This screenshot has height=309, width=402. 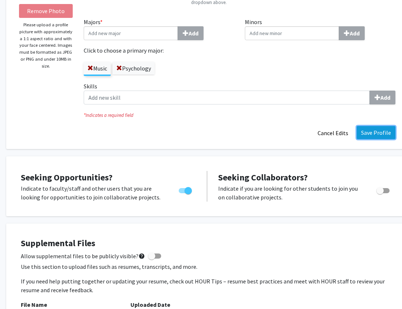 What do you see at coordinates (83, 256) in the screenshot?
I see `span: Allow supplemental files to be publicly visible?` at bounding box center [83, 256].